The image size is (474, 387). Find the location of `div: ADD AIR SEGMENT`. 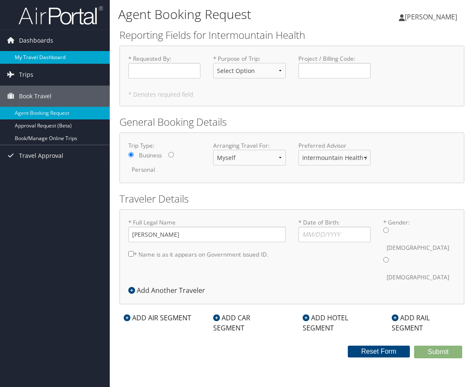

div: ADD AIR SEGMENT is located at coordinates (157, 318).